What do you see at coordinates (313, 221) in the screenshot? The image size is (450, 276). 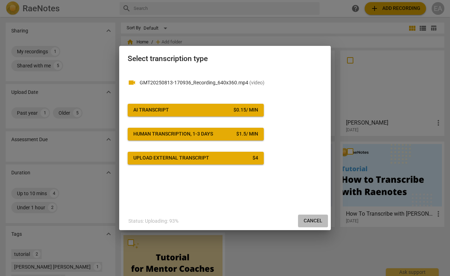 I see `button: Cancel` at bounding box center [313, 221].